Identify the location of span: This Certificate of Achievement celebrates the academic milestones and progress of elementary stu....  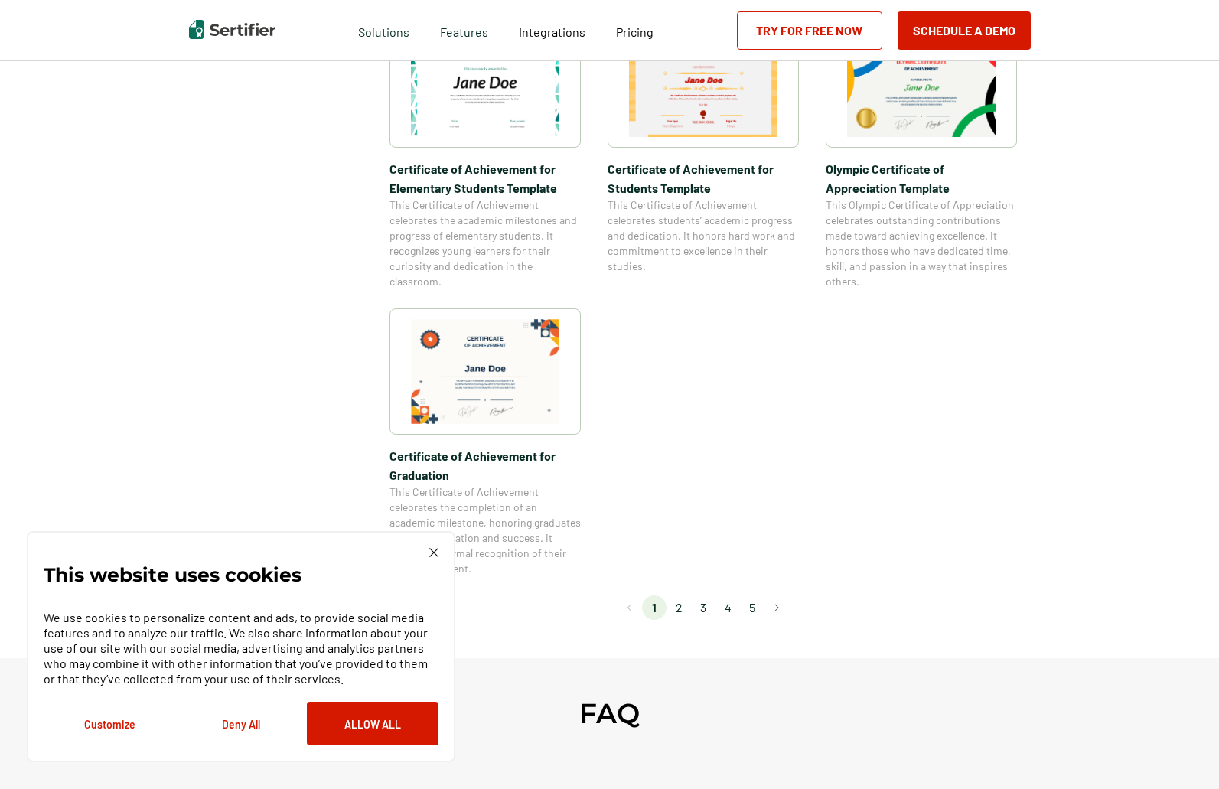
(485, 243).